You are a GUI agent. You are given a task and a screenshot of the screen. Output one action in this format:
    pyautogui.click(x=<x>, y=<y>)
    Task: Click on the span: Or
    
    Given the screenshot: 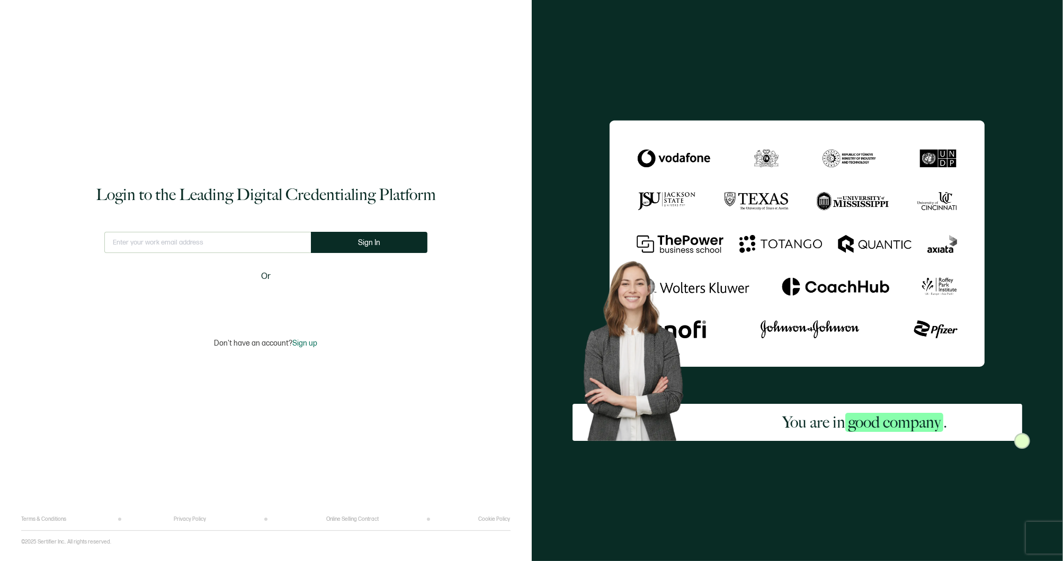 What is the action you would take?
    pyautogui.click(x=266, y=276)
    